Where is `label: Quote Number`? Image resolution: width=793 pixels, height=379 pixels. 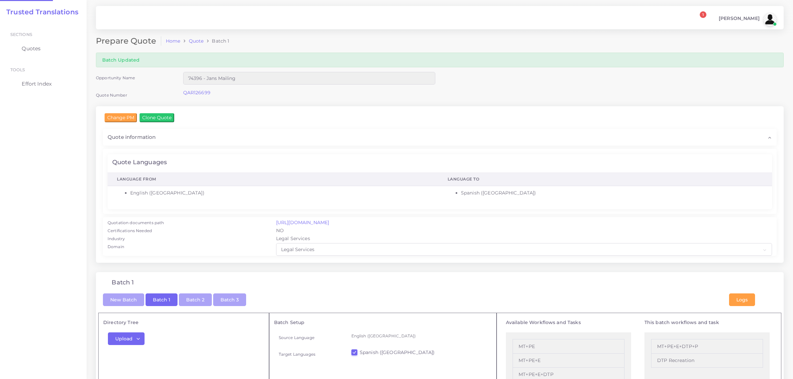
label: Quote Number is located at coordinates (112, 95).